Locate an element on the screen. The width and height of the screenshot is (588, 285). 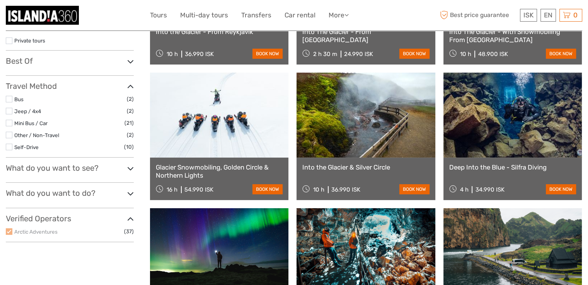
div: 34.990 ISK is located at coordinates (490, 190).